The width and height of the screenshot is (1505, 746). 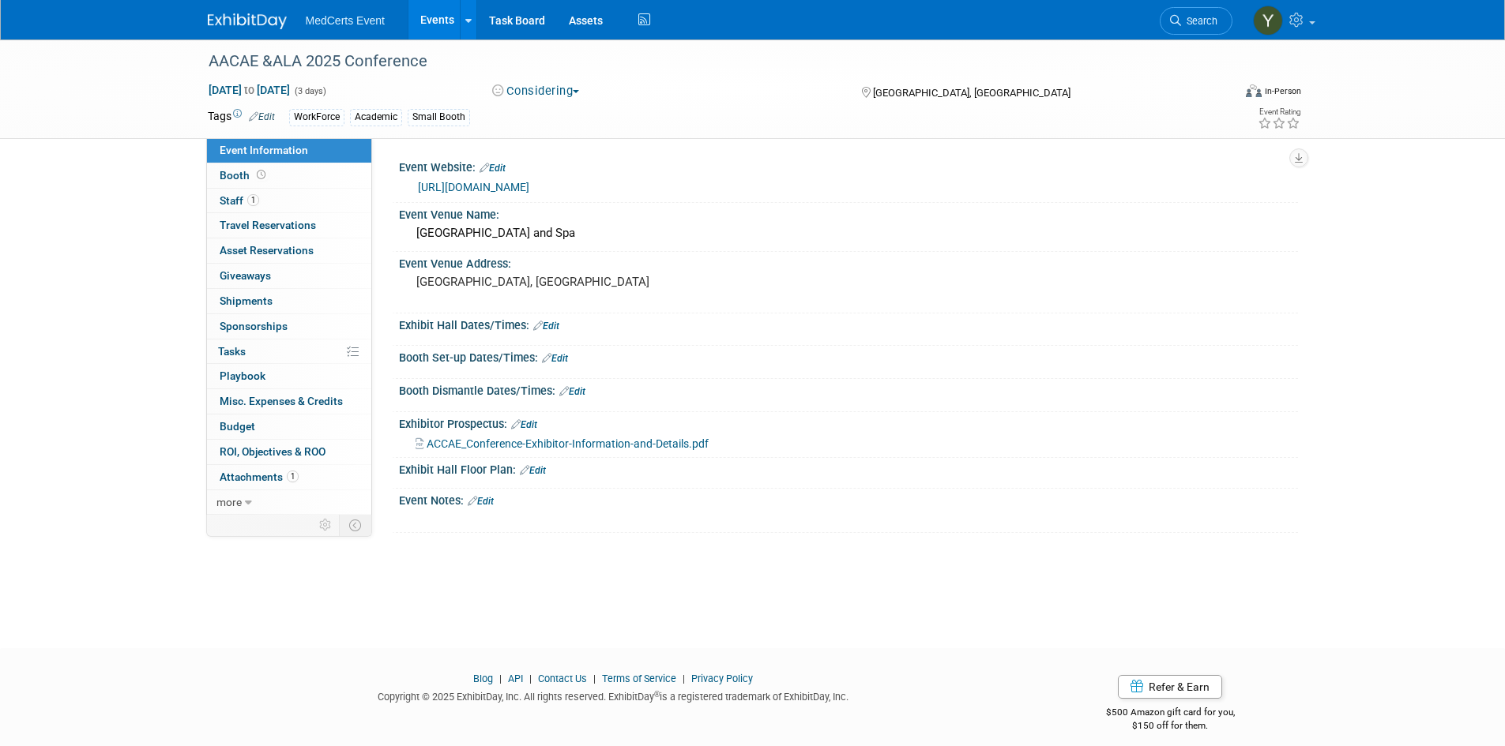 I want to click on a: Budget, so click(x=289, y=427).